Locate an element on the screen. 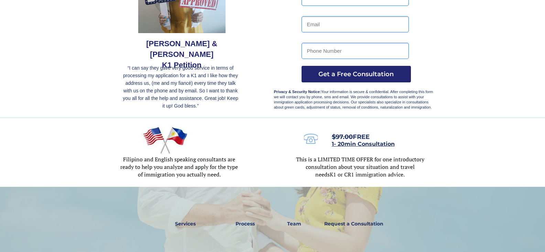  span: Your information is secure & confidential. After completing this form we will contact you by phon... is located at coordinates (354, 99).